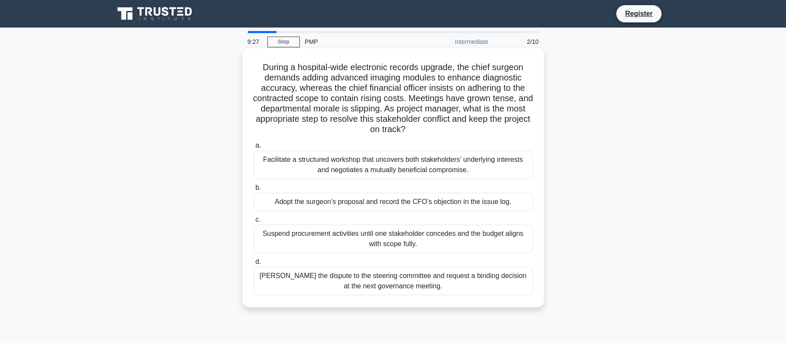  Describe the element at coordinates (255, 42) in the screenshot. I see `div: 9:27` at that location.